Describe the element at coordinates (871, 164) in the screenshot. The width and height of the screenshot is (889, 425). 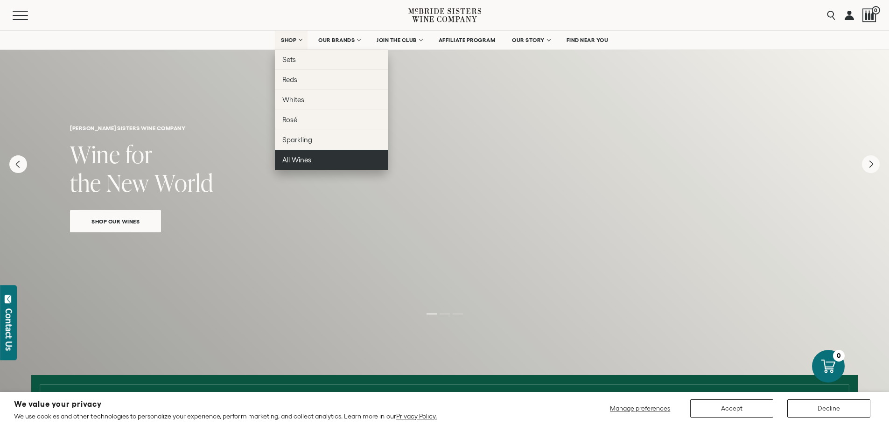
I see `button: Next` at that location.